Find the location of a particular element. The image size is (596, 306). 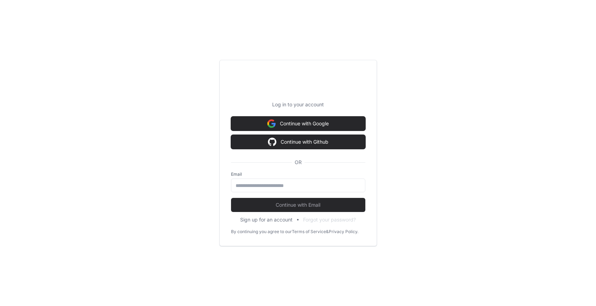

button: Sign up for an account is located at coordinates (266, 219).